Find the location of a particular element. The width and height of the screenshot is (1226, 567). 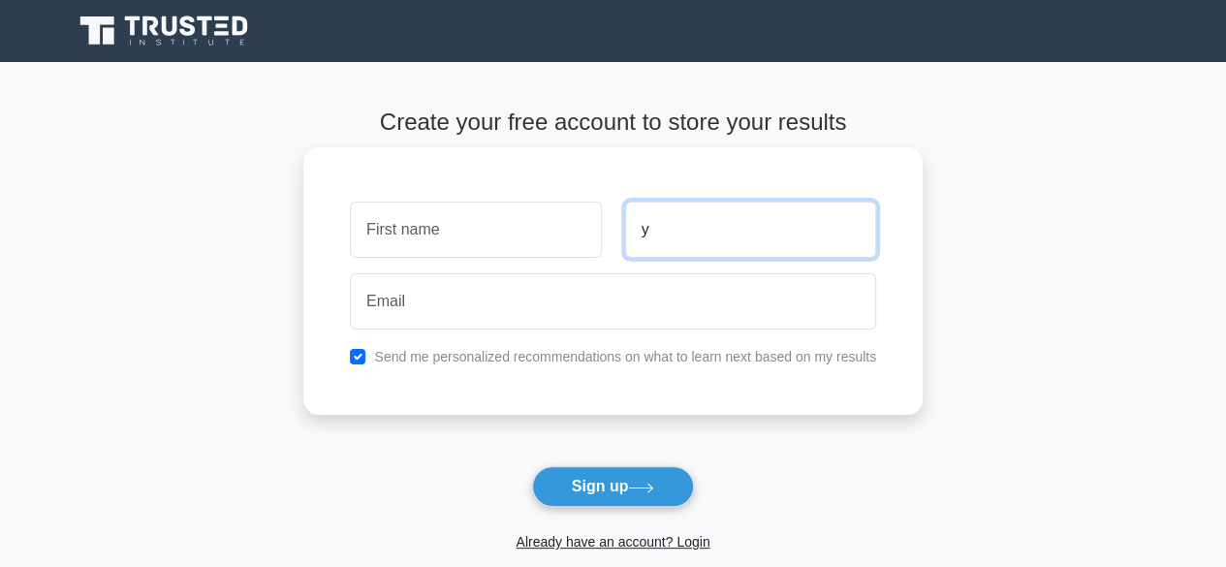

input: First name is located at coordinates (475, 230).